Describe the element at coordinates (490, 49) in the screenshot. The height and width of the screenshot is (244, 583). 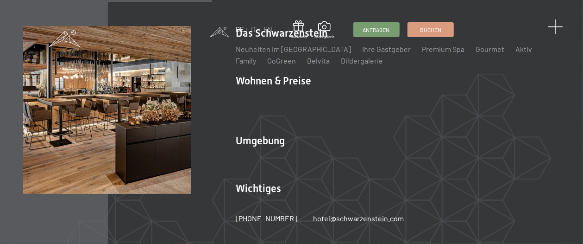
I see `a: Gourmet` at that location.